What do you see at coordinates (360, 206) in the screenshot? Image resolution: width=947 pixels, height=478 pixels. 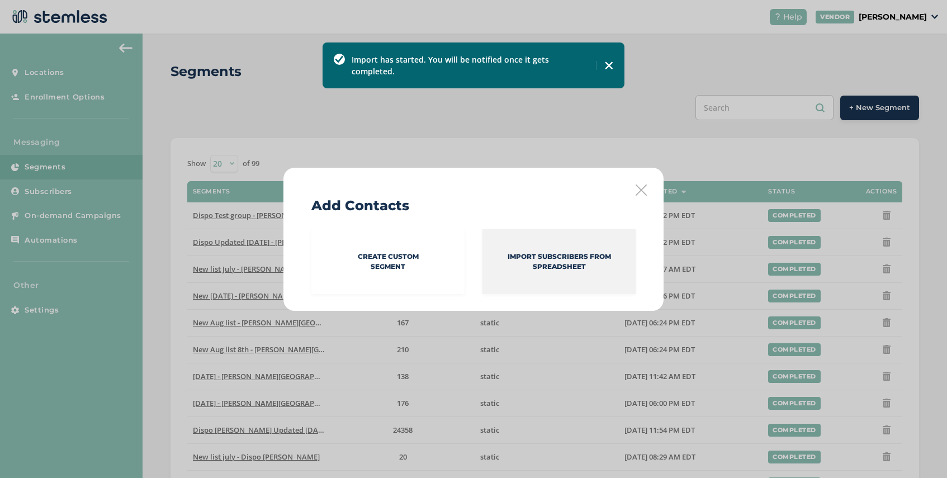 I see `h2: Add Contacts` at bounding box center [360, 206].